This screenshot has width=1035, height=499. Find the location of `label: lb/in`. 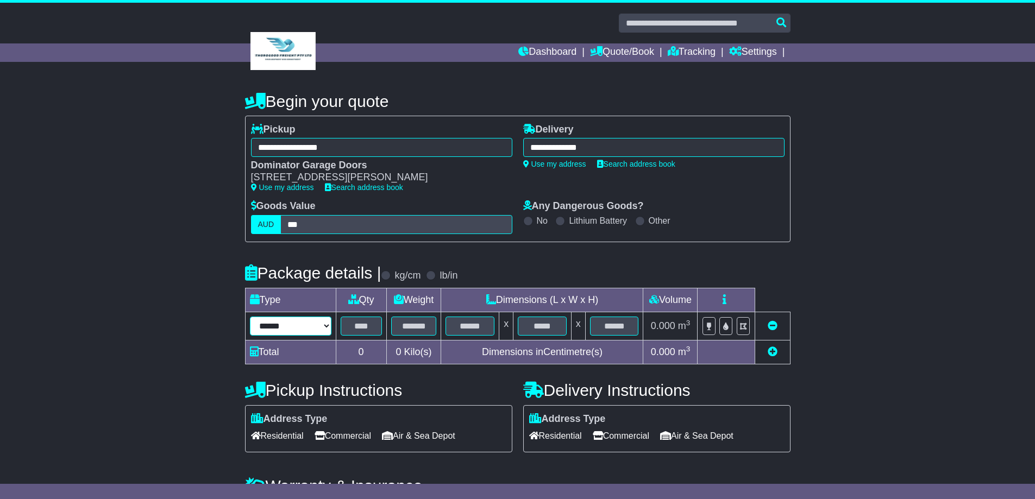

label: lb/in is located at coordinates (448, 276).